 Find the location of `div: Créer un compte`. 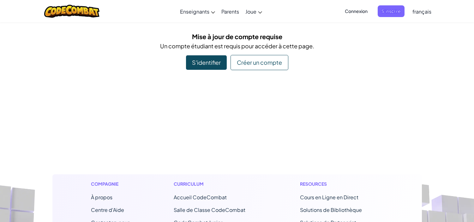

div: Créer un compte is located at coordinates (259, 63).